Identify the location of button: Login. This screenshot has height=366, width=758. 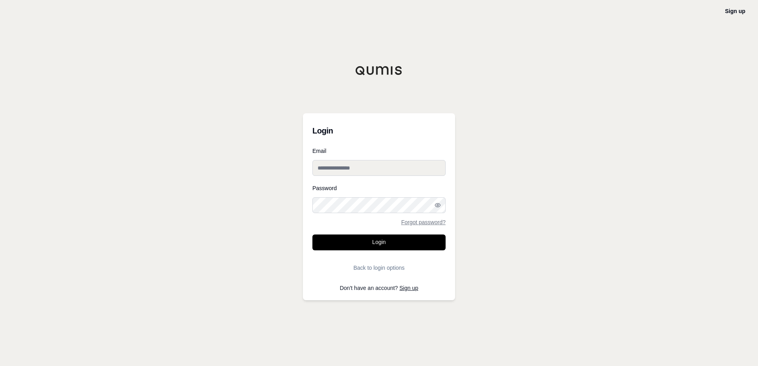
(379, 243).